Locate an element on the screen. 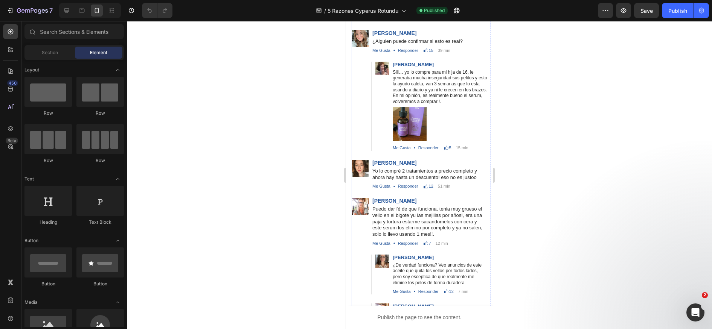 This screenshot has width=712, height=329. p: 51 min is located at coordinates (98, 165).